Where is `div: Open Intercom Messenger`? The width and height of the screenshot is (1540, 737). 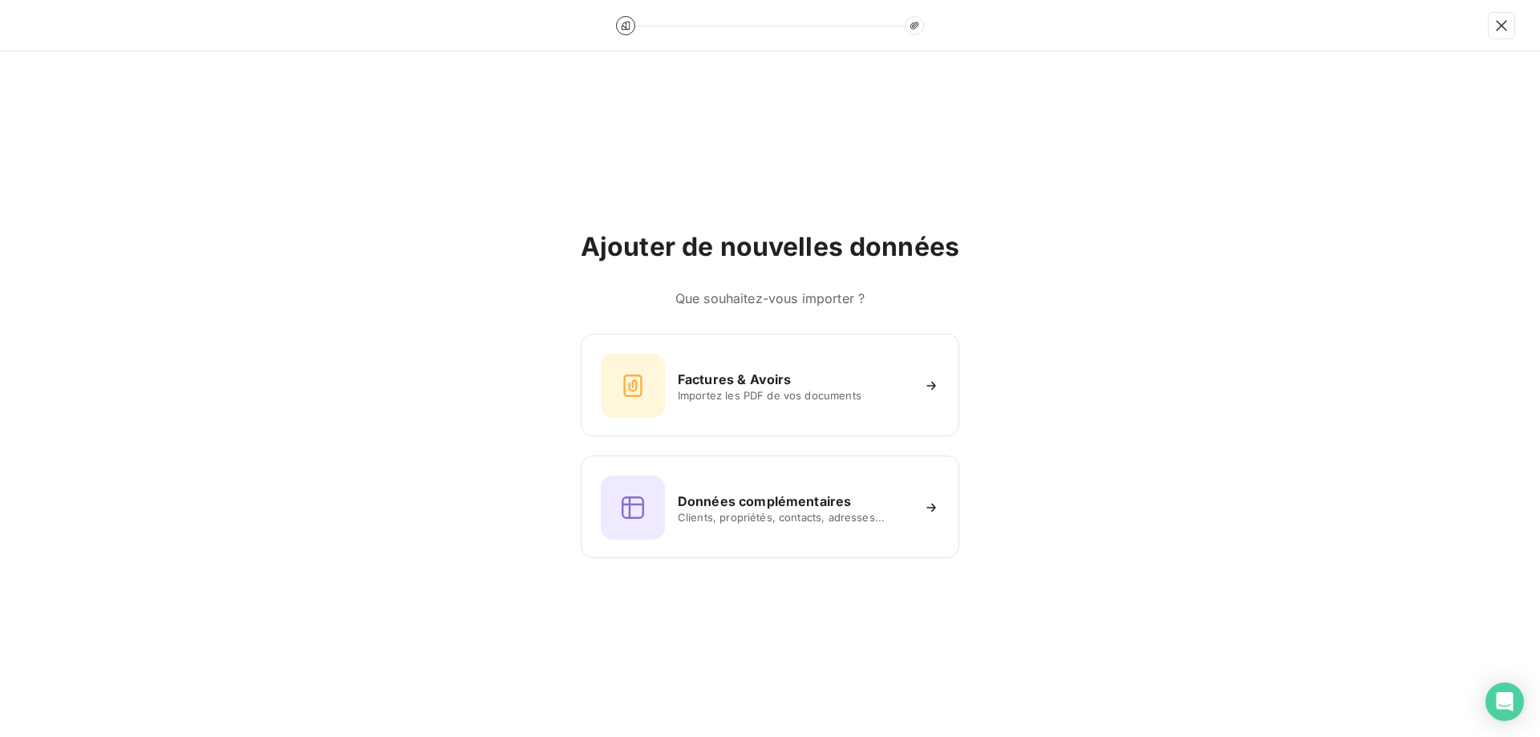
div: Open Intercom Messenger is located at coordinates (1504, 702).